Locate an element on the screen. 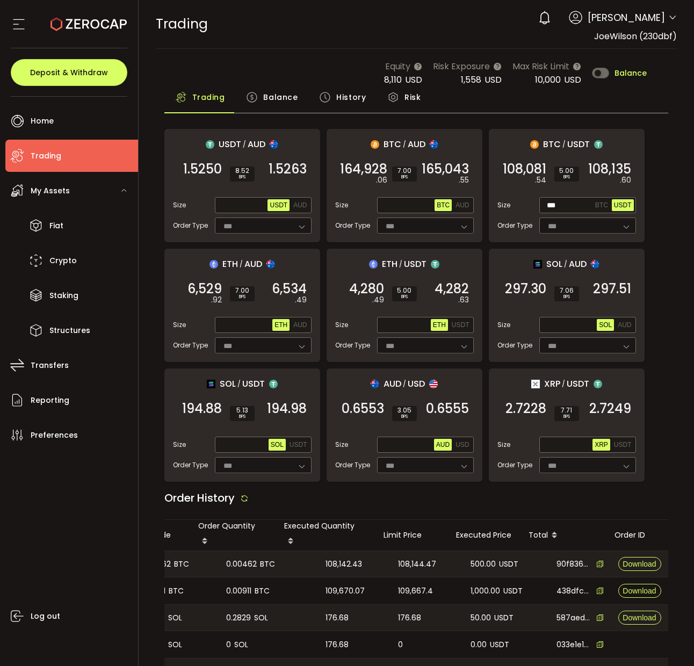 The height and width of the screenshot is (666, 694). button: ETH is located at coordinates (281, 325).